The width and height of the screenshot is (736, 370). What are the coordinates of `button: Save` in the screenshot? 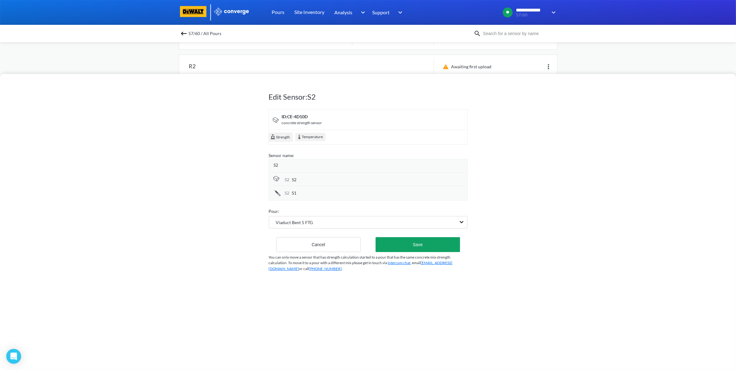 It's located at (418, 245).